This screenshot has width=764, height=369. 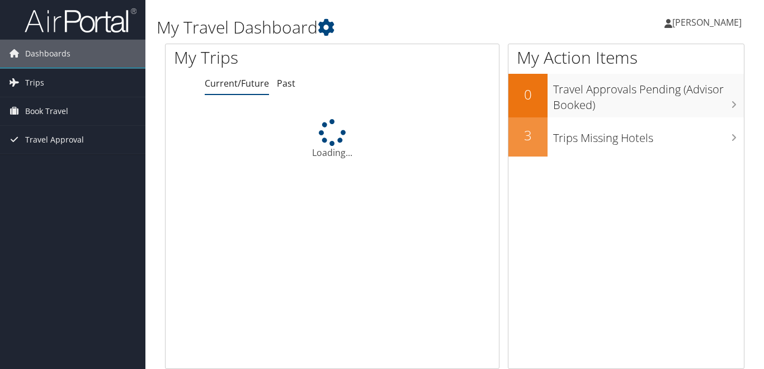 What do you see at coordinates (263, 58) in the screenshot?
I see `h1: My Trips` at bounding box center [263, 58].